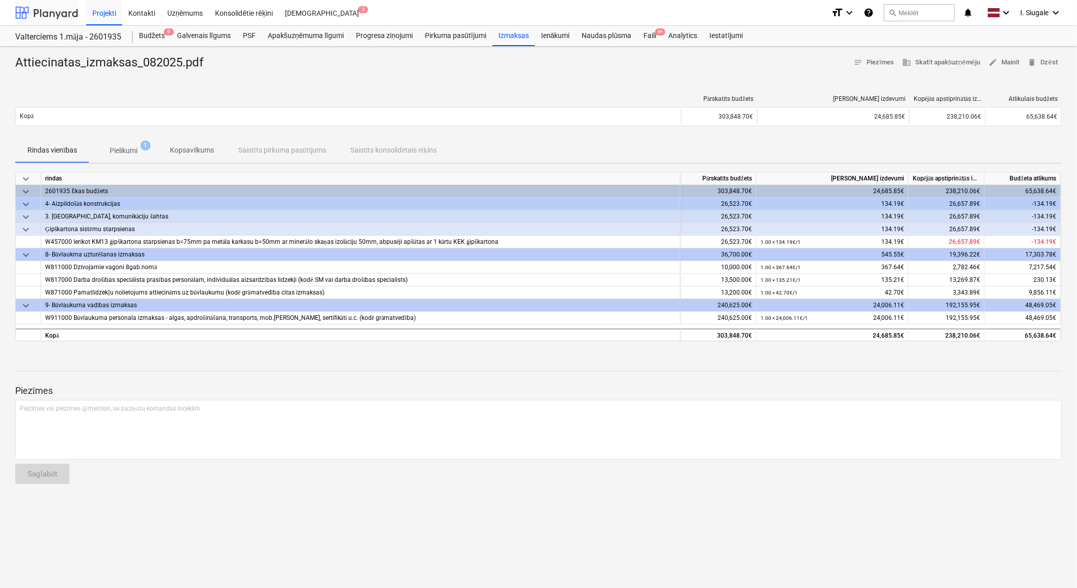 Image resolution: width=1077 pixels, height=588 pixels. What do you see at coordinates (361, 305) in the screenshot?
I see `div: 9- Būvlaukuma vadības izmaksas` at bounding box center [361, 305].